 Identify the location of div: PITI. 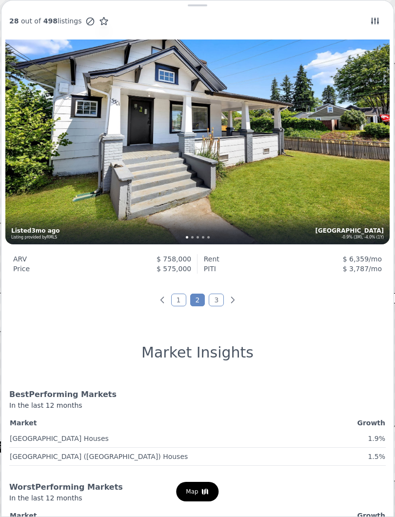
(210, 269).